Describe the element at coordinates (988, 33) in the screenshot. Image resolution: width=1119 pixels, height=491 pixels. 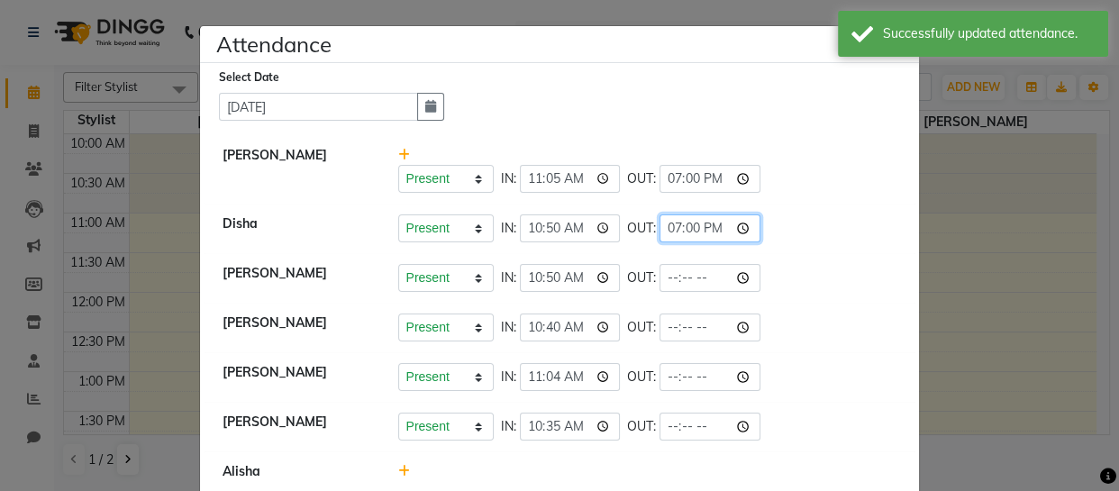
I see `div: Successfully updated attendance.` at that location.